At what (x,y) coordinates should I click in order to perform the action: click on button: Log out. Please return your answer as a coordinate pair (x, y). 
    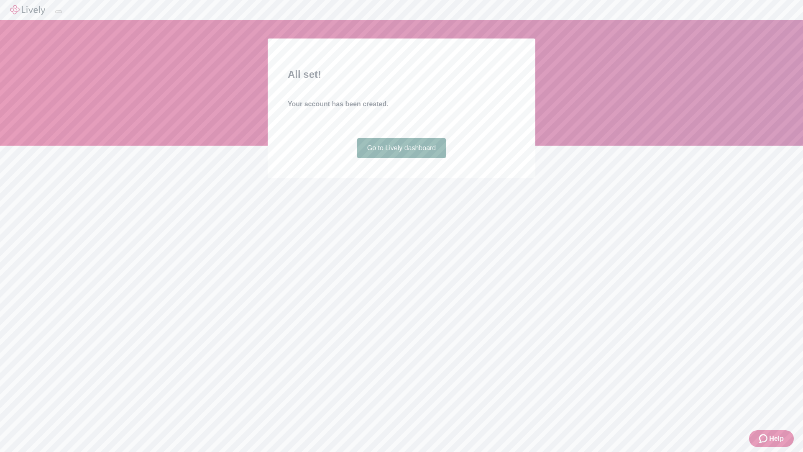
    Looking at the image, I should click on (59, 12).